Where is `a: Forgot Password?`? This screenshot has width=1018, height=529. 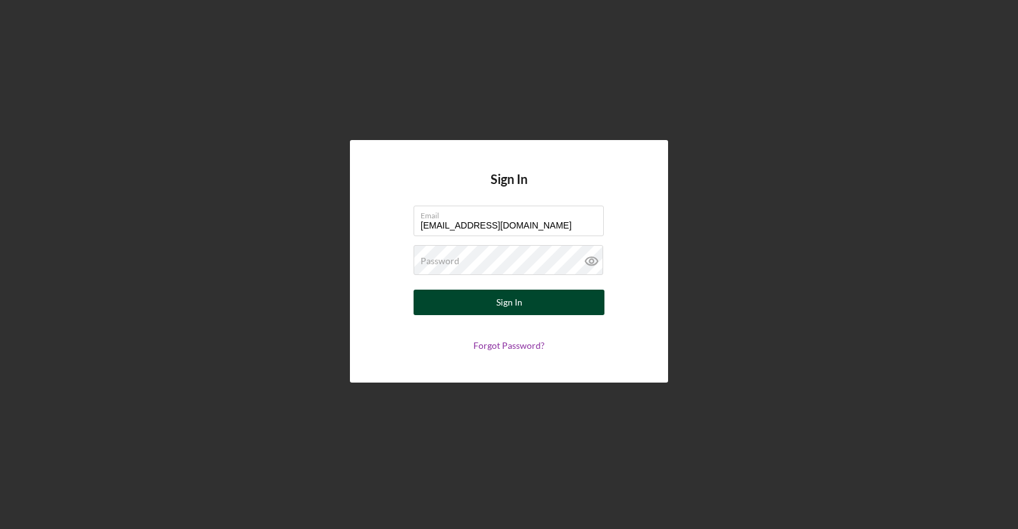 a: Forgot Password? is located at coordinates (509, 345).